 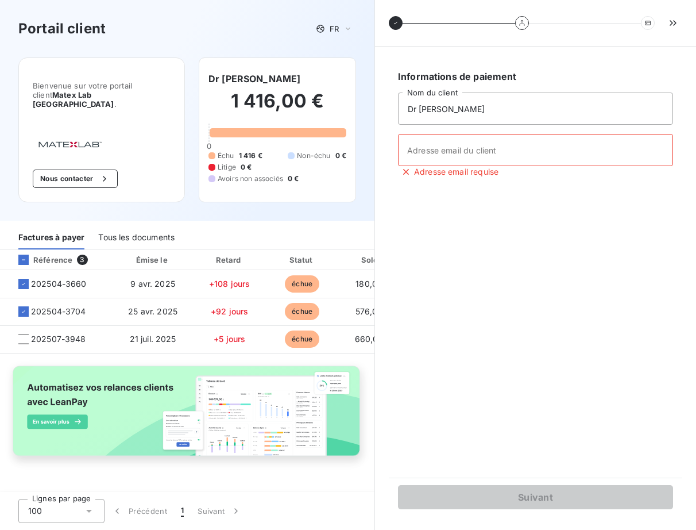 I want to click on span: 576,00 €, so click(x=373, y=311).